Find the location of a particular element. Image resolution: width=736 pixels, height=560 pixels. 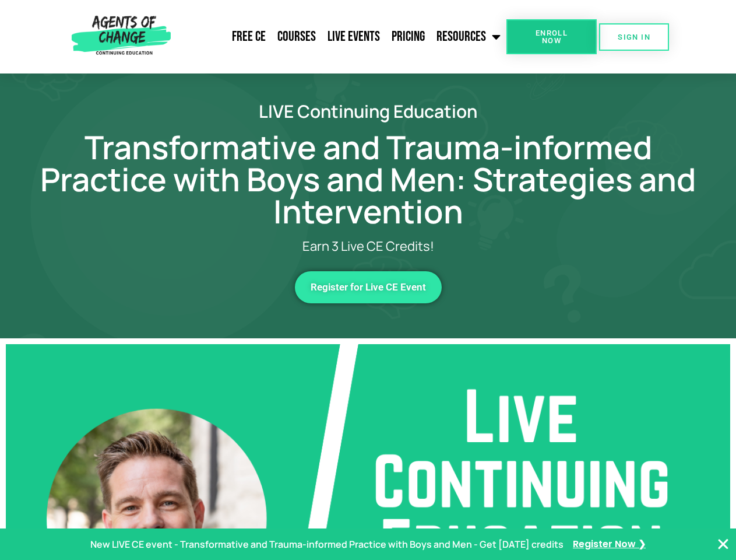

a: Courses is located at coordinates (297, 37).